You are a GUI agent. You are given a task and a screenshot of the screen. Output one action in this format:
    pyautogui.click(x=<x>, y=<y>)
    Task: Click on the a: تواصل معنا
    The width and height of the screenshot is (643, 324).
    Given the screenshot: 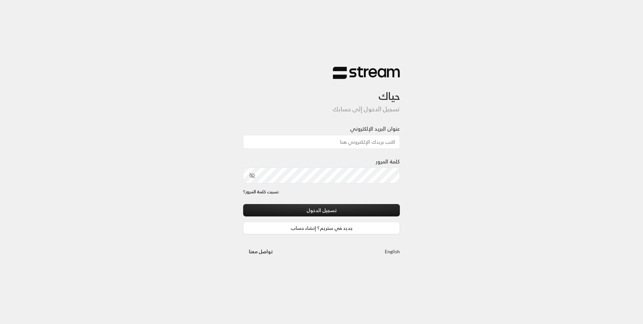 What is the action you would take?
    pyautogui.click(x=261, y=251)
    